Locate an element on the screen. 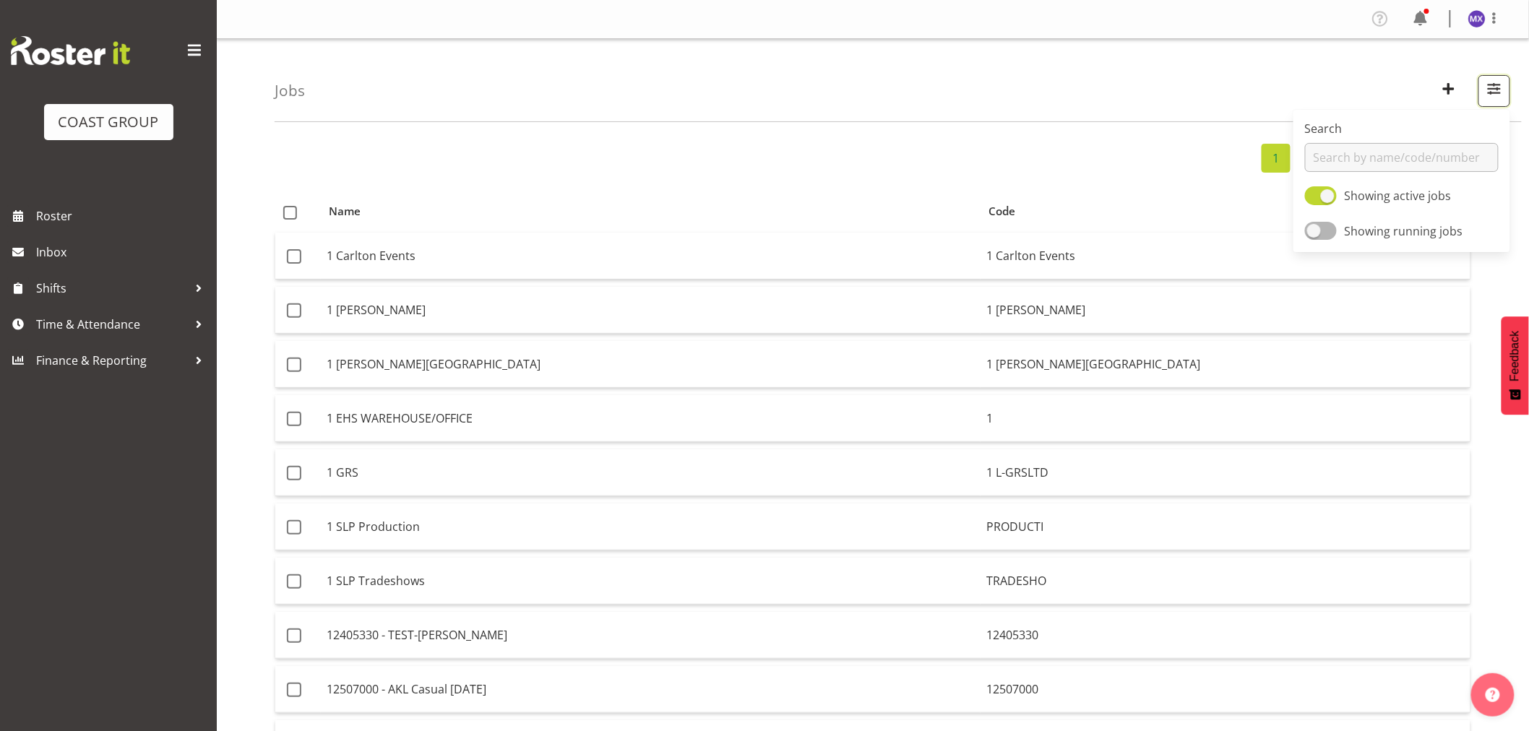  button: Filter Jobs is located at coordinates (1494, 91).